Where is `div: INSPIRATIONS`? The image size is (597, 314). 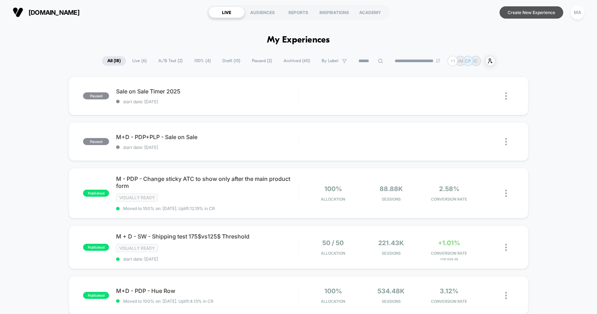 div: INSPIRATIONS is located at coordinates (334, 12).